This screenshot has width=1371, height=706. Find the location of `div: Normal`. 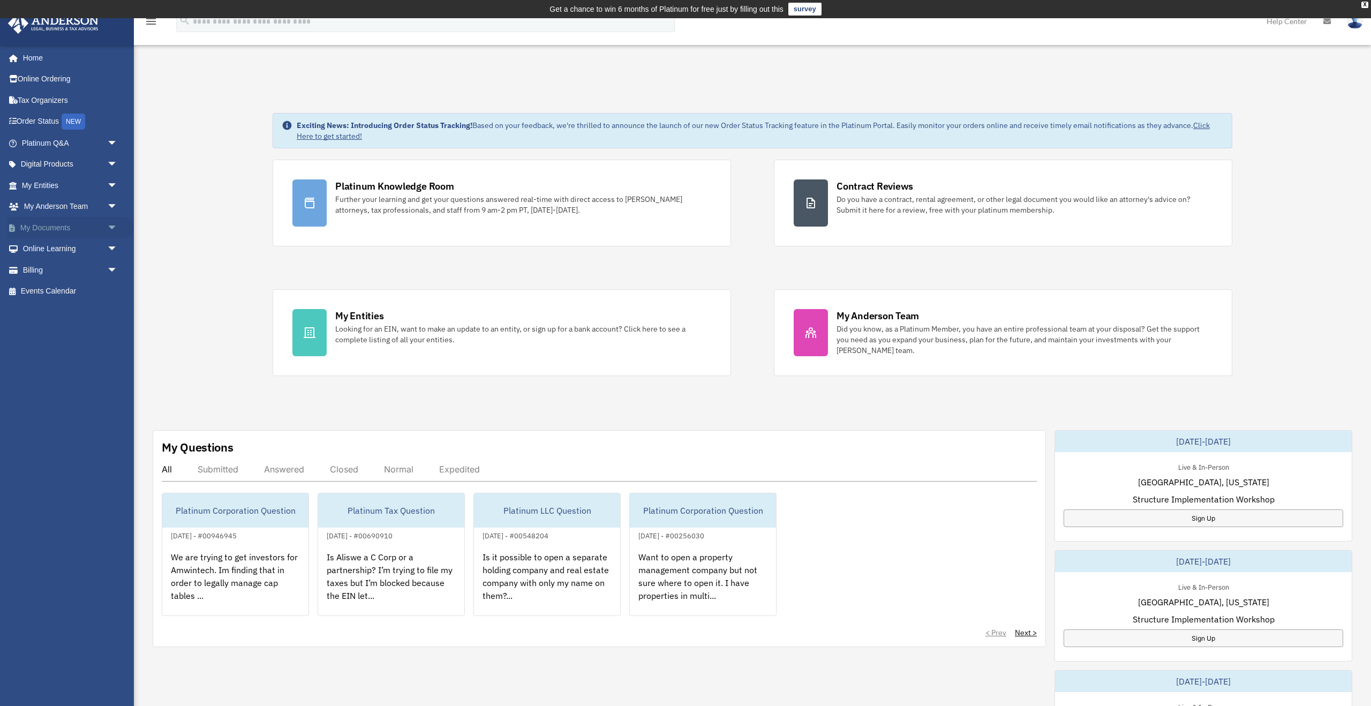

div: Normal is located at coordinates (399, 469).